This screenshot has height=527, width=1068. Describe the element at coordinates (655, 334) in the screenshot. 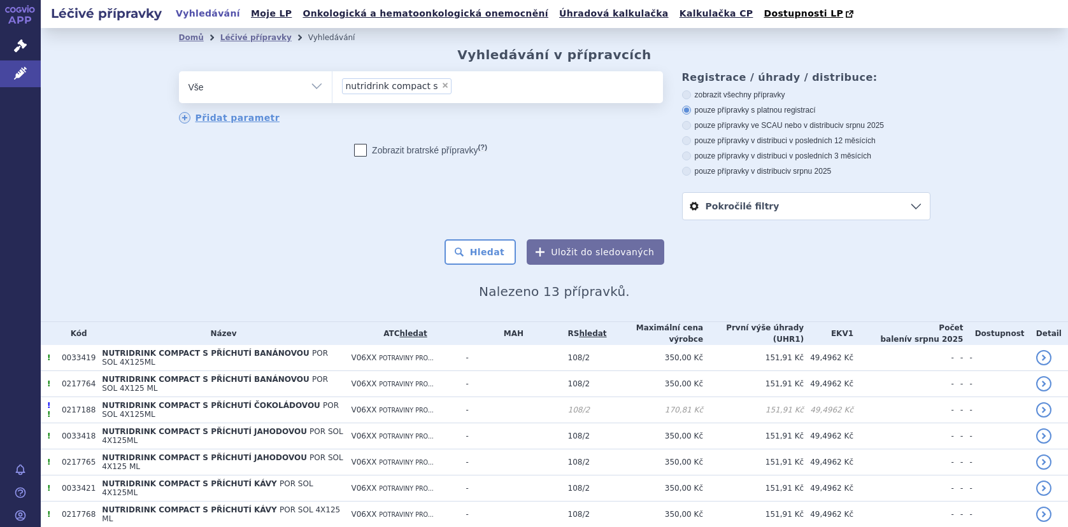

I see `th: Maximální cena výrobce` at that location.